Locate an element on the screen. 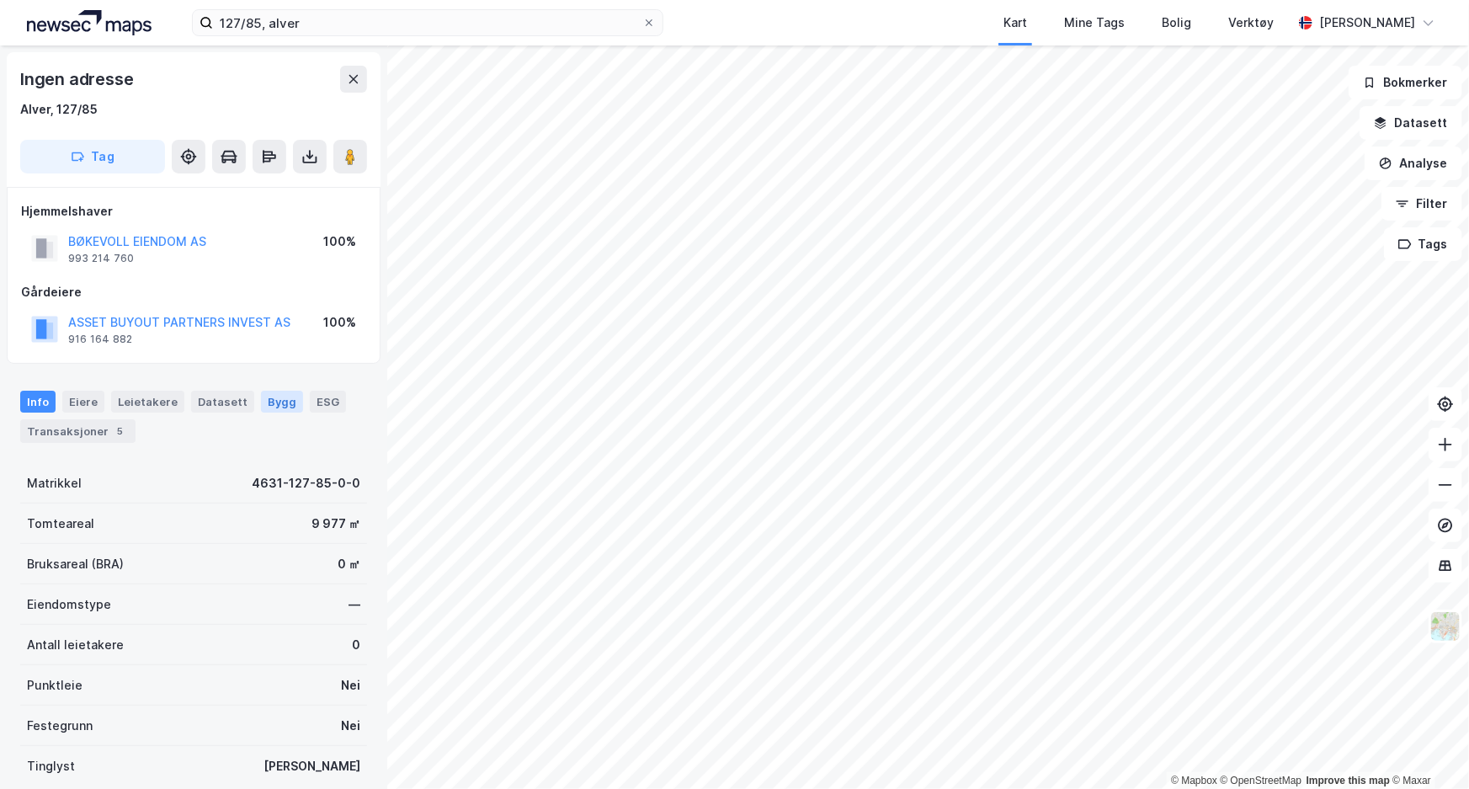 Image resolution: width=1469 pixels, height=789 pixels. div: Transaksjoner is located at coordinates (77, 431).